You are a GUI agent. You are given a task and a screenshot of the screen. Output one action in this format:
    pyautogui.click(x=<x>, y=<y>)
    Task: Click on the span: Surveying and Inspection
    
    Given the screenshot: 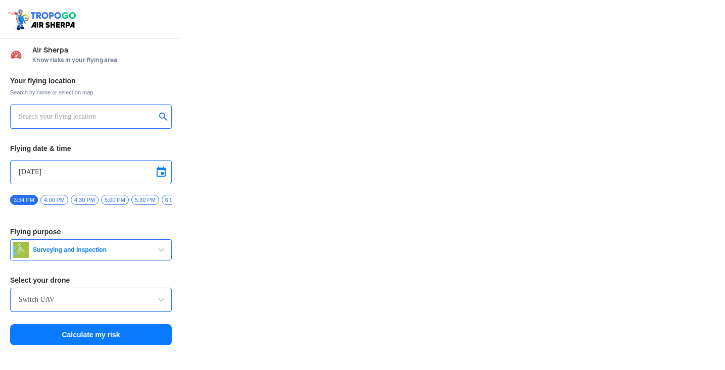 What is the action you would take?
    pyautogui.click(x=92, y=250)
    